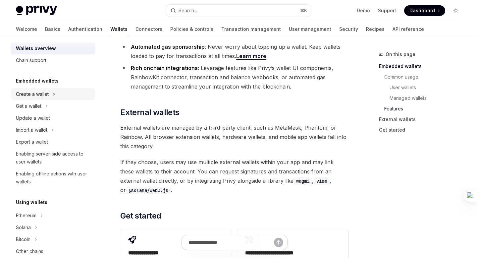 Image resolution: width=477 pixels, height=258 pixels. What do you see at coordinates (322, 181) in the screenshot?
I see `code: viem` at bounding box center [322, 181].